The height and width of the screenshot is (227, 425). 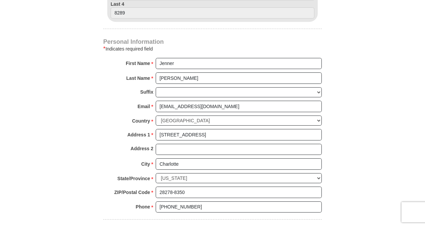 What do you see at coordinates (147, 92) in the screenshot?
I see `strong: Suffix` at bounding box center [147, 92].